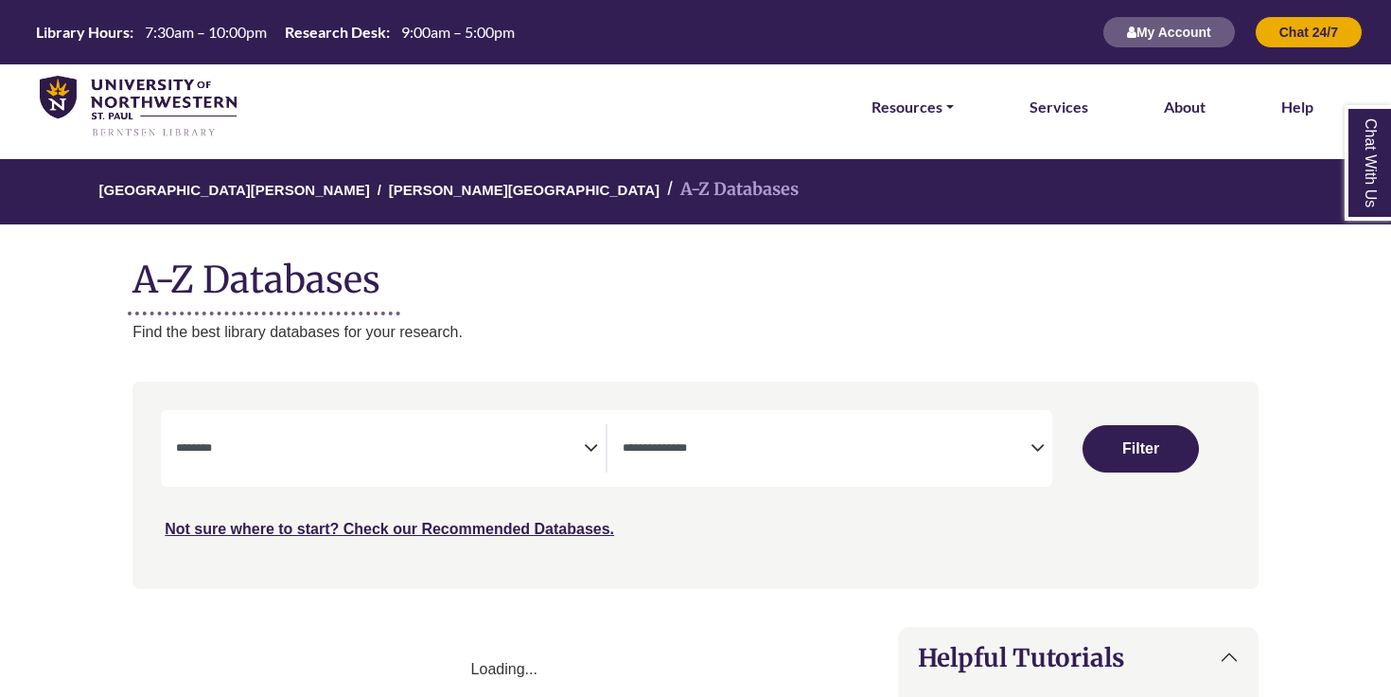 The height and width of the screenshot is (697, 1391). What do you see at coordinates (1169, 31) in the screenshot?
I see `a: My Account` at bounding box center [1169, 31].